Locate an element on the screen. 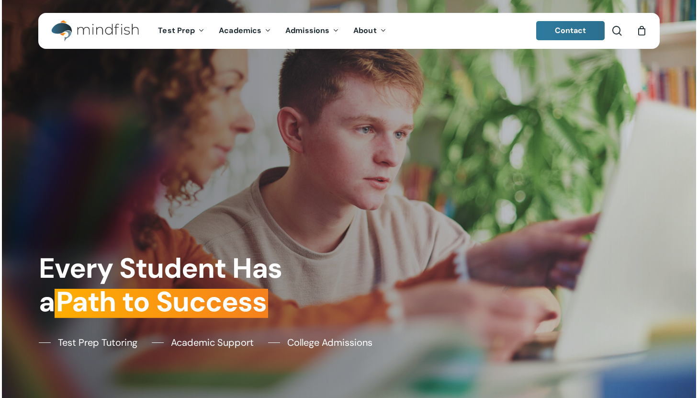  span: About is located at coordinates (365, 30).